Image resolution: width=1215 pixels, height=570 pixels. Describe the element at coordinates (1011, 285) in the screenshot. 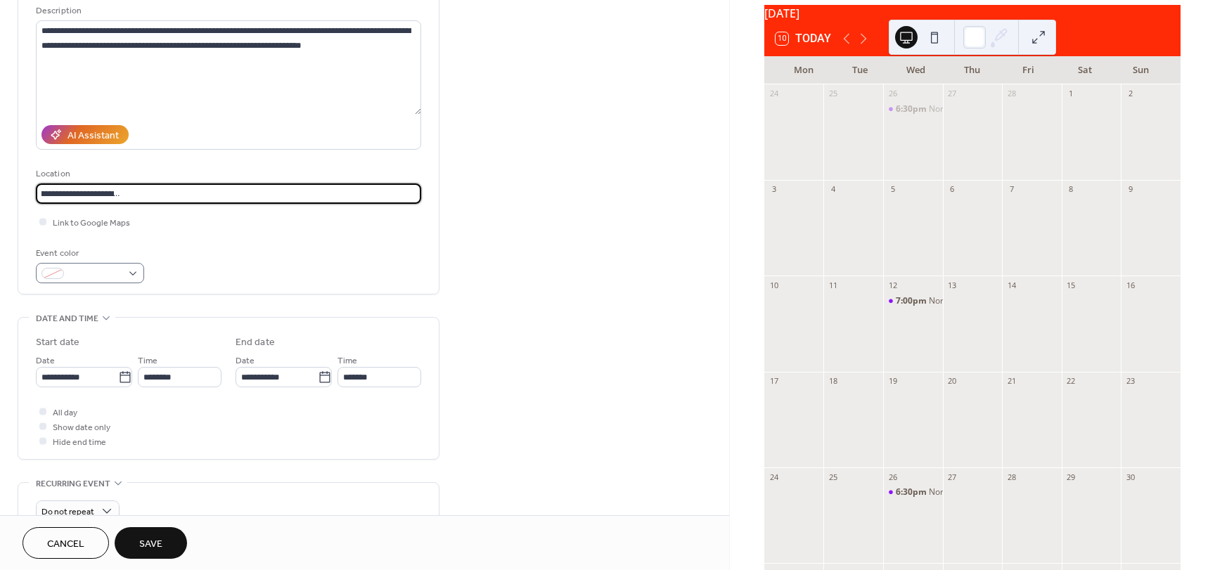

I see `div: 14` at that location.